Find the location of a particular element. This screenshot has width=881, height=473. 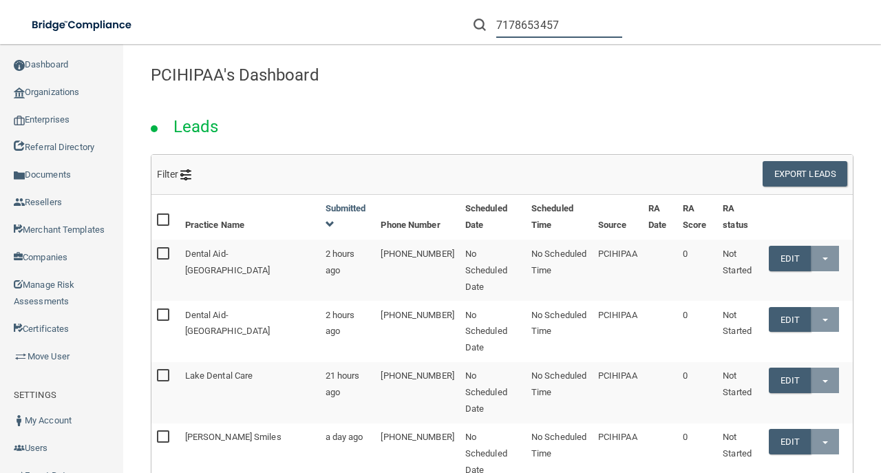

h4: PCIHIPAA's Dashboard is located at coordinates (502, 75).